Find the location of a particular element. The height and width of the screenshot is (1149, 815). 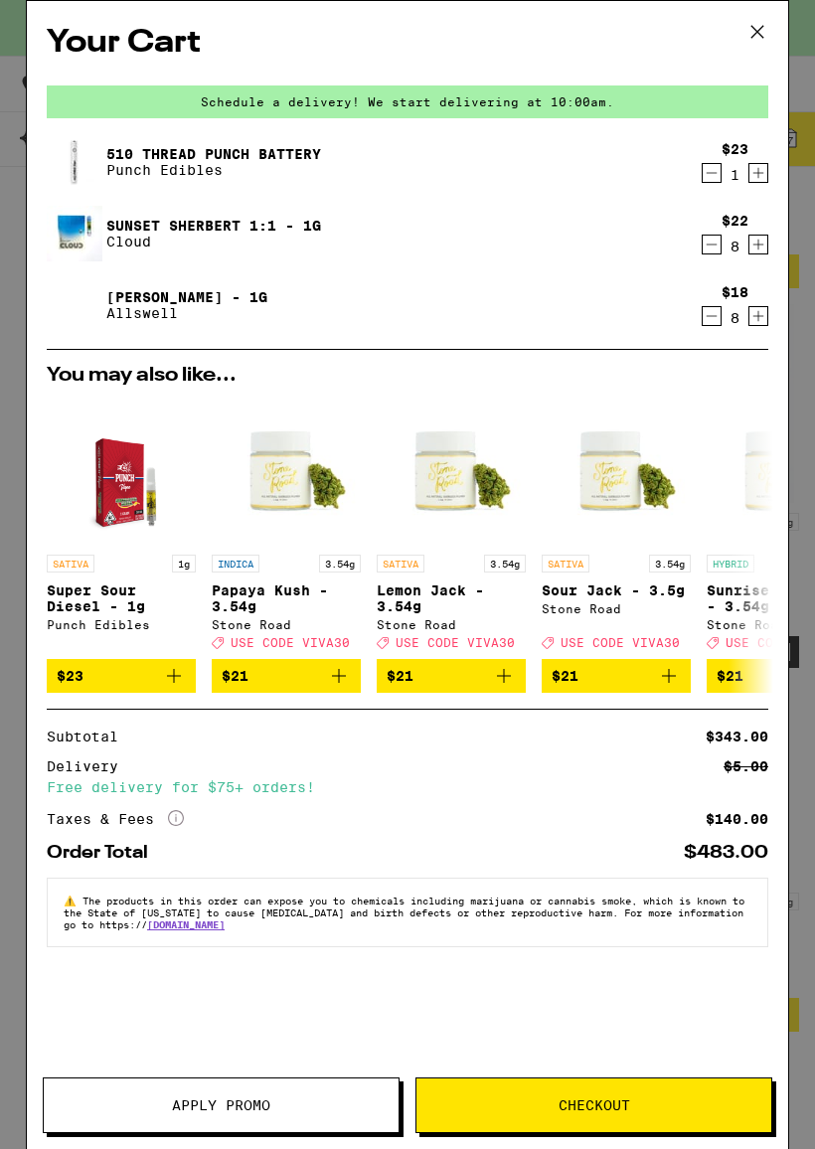

p: Super Sour Diesel - 1g is located at coordinates (121, 599).